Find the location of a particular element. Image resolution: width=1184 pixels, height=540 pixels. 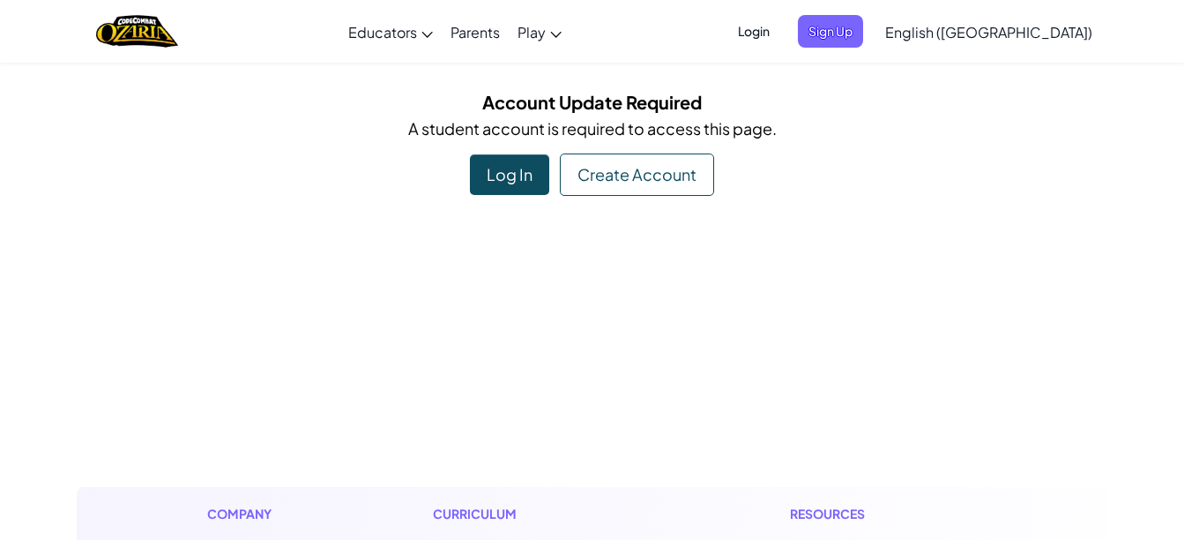

span: Sign Up is located at coordinates (831, 31).